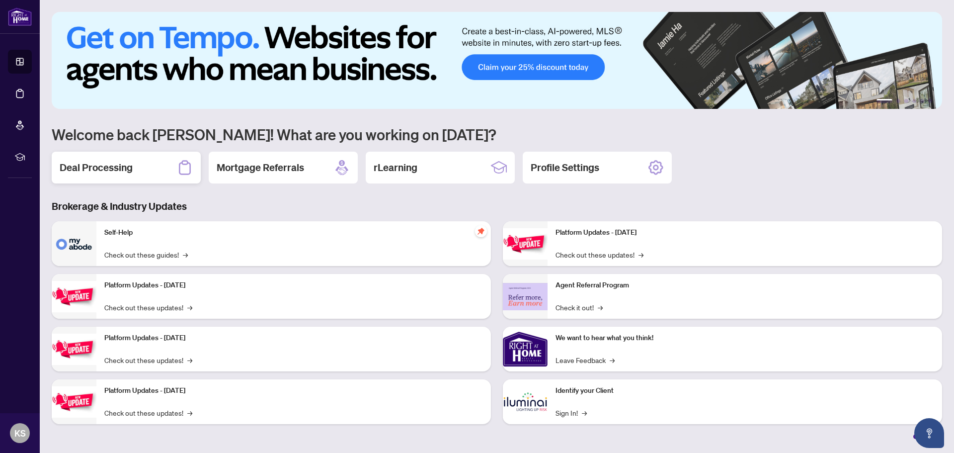 The image size is (954, 453). Describe the element at coordinates (922, 101) in the screenshot. I see `button: 5` at that location.